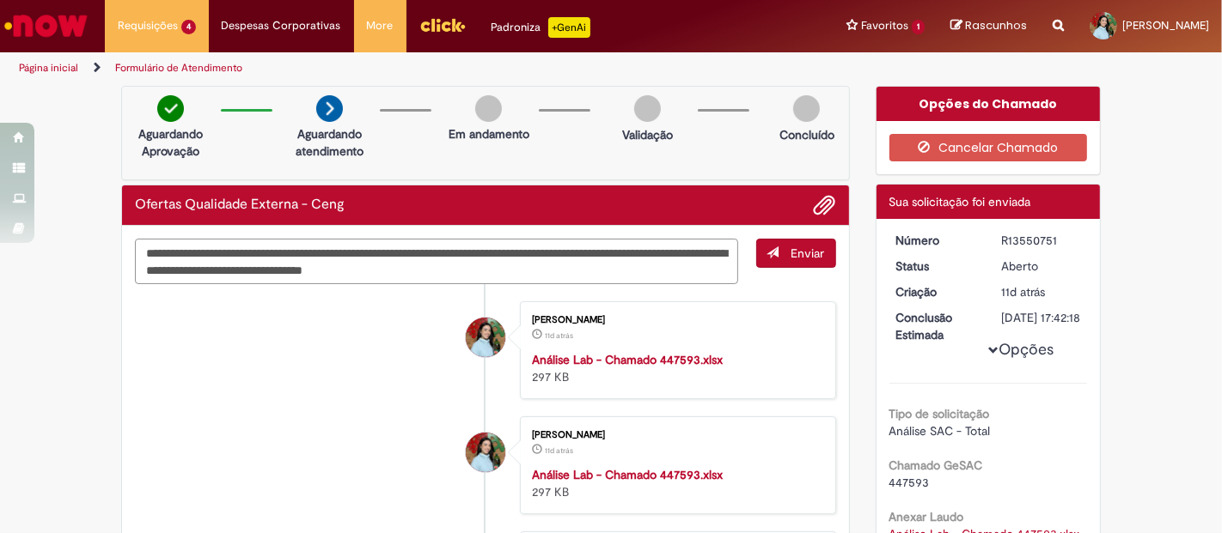 The height and width of the screenshot is (533, 1222). Describe the element at coordinates (807, 135) in the screenshot. I see `p: Concluído` at that location.